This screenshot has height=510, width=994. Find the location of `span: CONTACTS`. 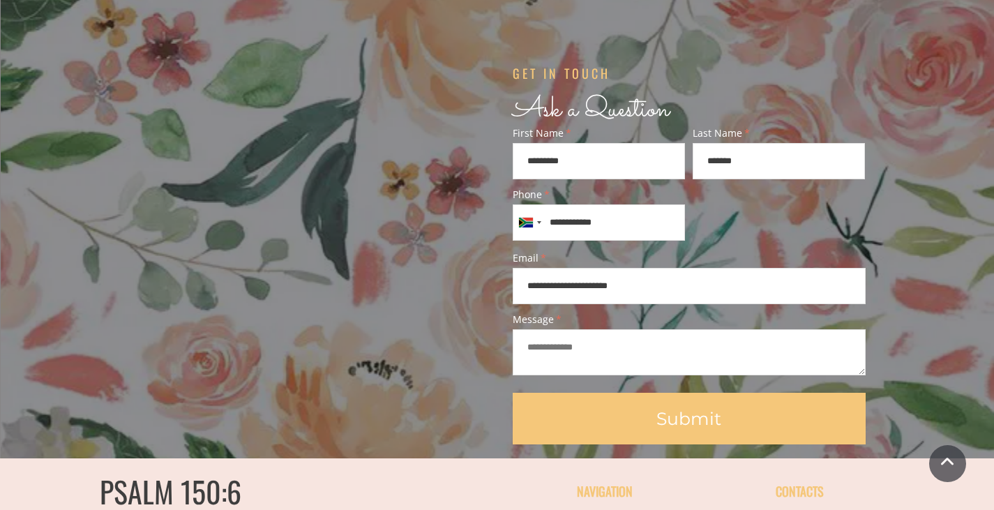

span: CONTACTS is located at coordinates (799, 491).